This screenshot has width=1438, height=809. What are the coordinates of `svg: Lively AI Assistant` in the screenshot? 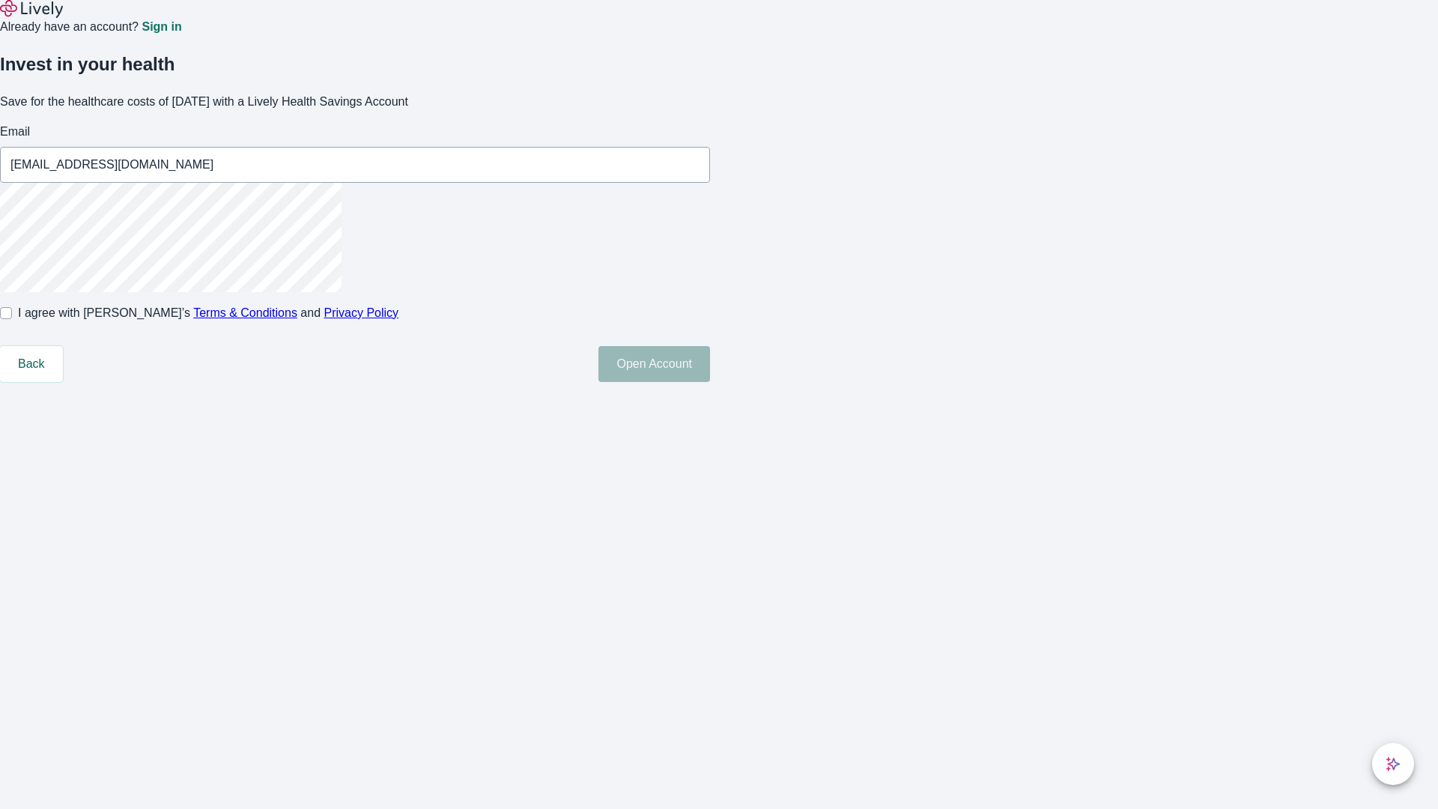 It's located at (1394, 764).